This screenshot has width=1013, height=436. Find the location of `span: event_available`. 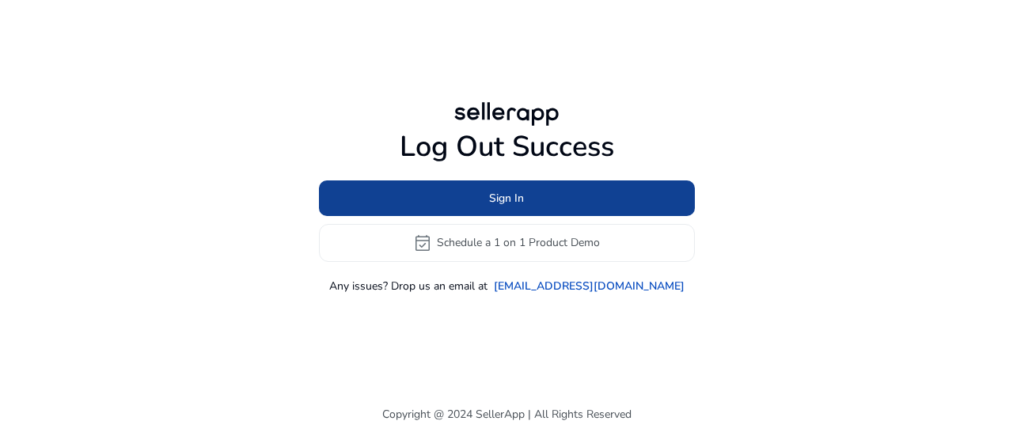

span: event_available is located at coordinates (422, 243).